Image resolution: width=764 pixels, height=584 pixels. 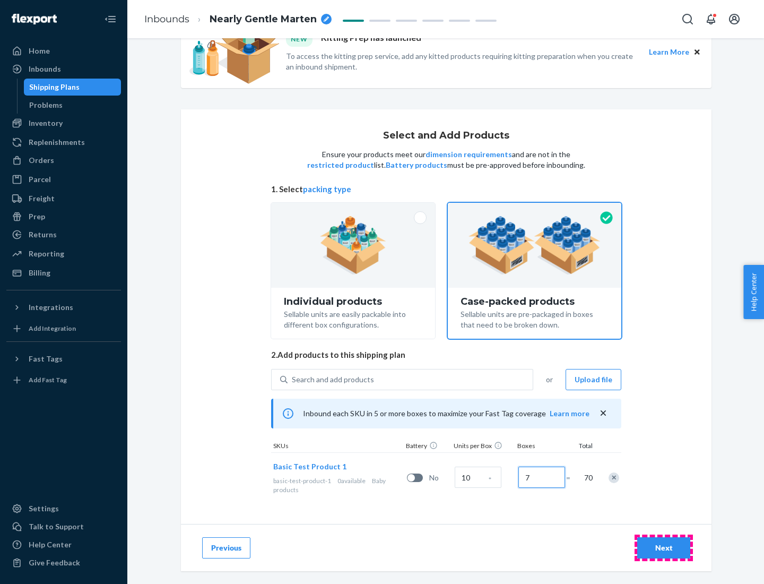 I want to click on img: Flexport logo, so click(x=34, y=19).